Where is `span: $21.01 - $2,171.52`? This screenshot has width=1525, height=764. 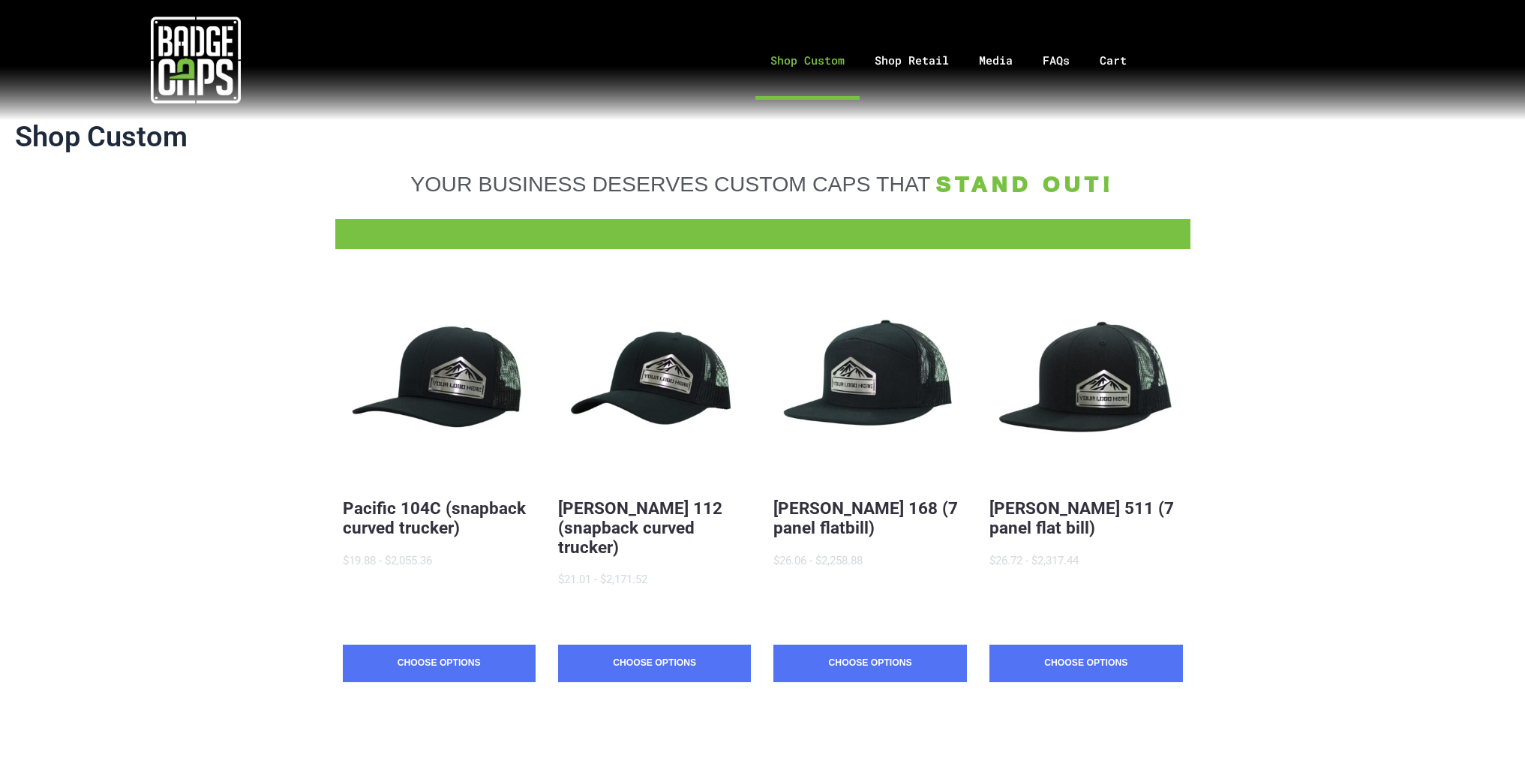 span: $21.01 - $2,171.52 is located at coordinates (602, 579).